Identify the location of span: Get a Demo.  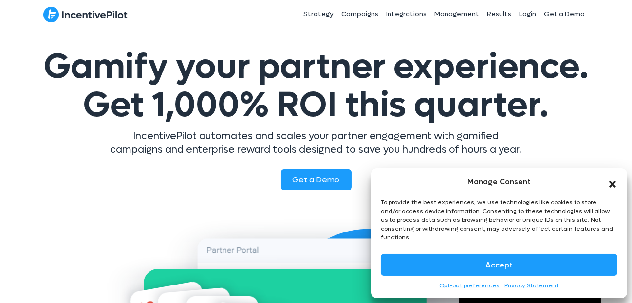
(316, 180).